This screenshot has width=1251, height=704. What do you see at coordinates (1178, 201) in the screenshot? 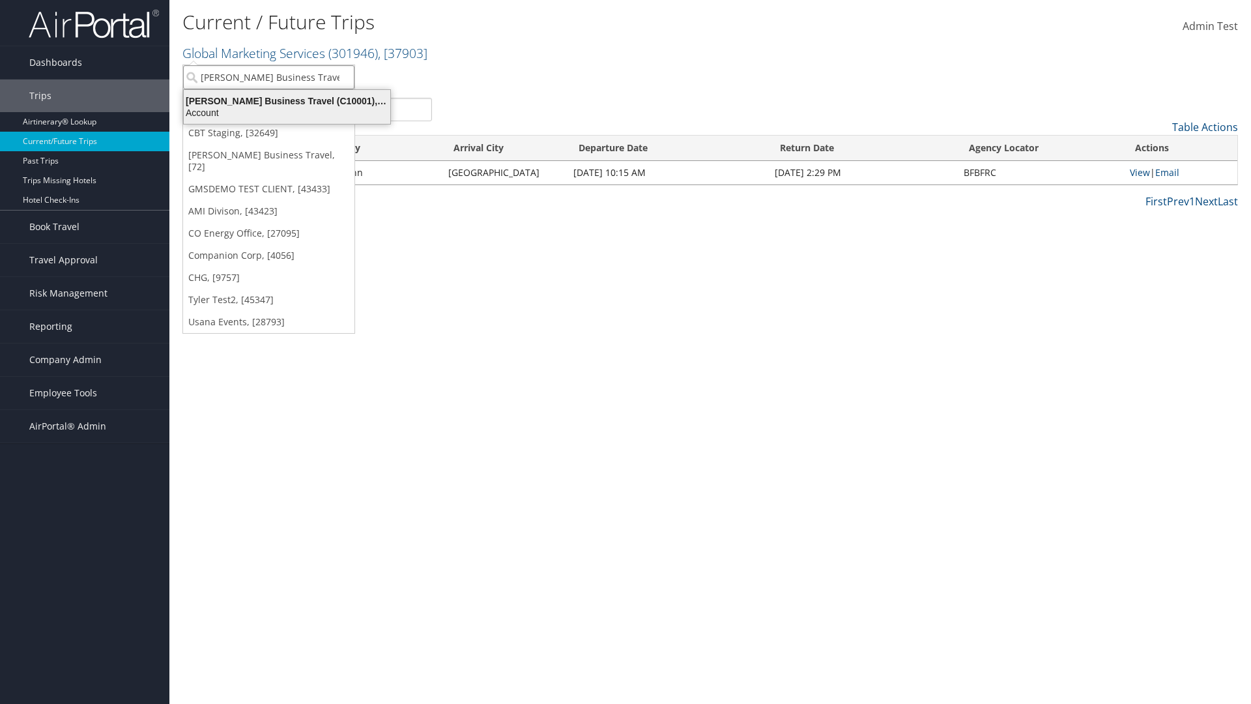
I see `a: Prev` at bounding box center [1178, 201].